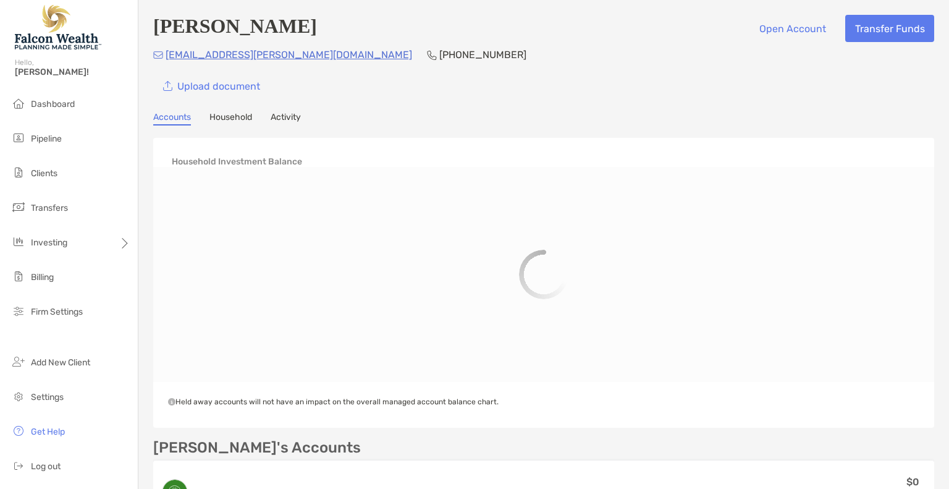 Image resolution: width=949 pixels, height=489 pixels. What do you see at coordinates (211, 86) in the screenshot?
I see `a: Upload document` at bounding box center [211, 86].